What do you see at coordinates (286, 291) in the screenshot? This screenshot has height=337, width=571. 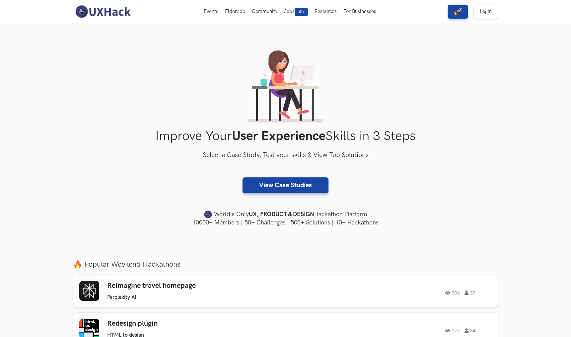 I see `a: Reimagine travel homepage Perplexity AI 306 37` at bounding box center [286, 291].